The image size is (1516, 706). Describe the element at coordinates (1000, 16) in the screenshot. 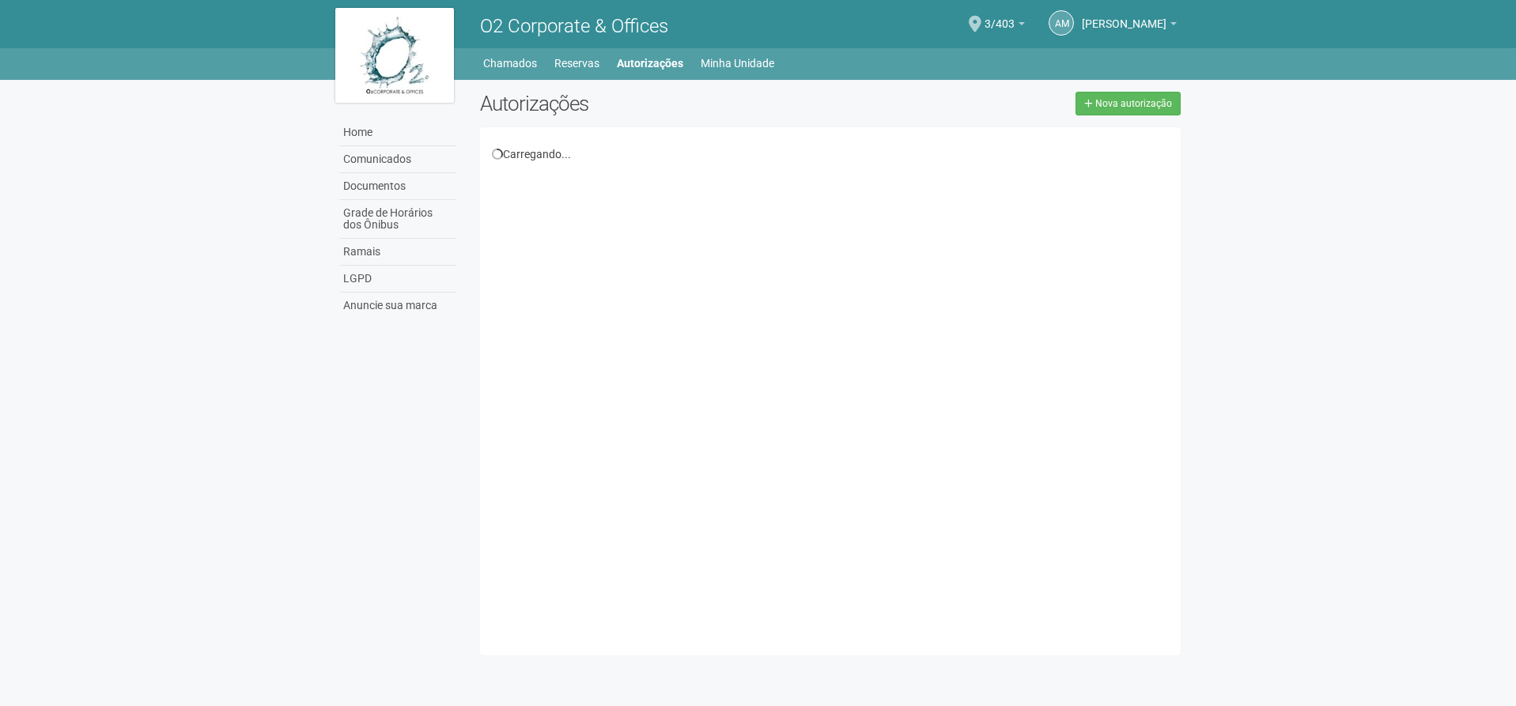

I see `span: 3/403` at that location.